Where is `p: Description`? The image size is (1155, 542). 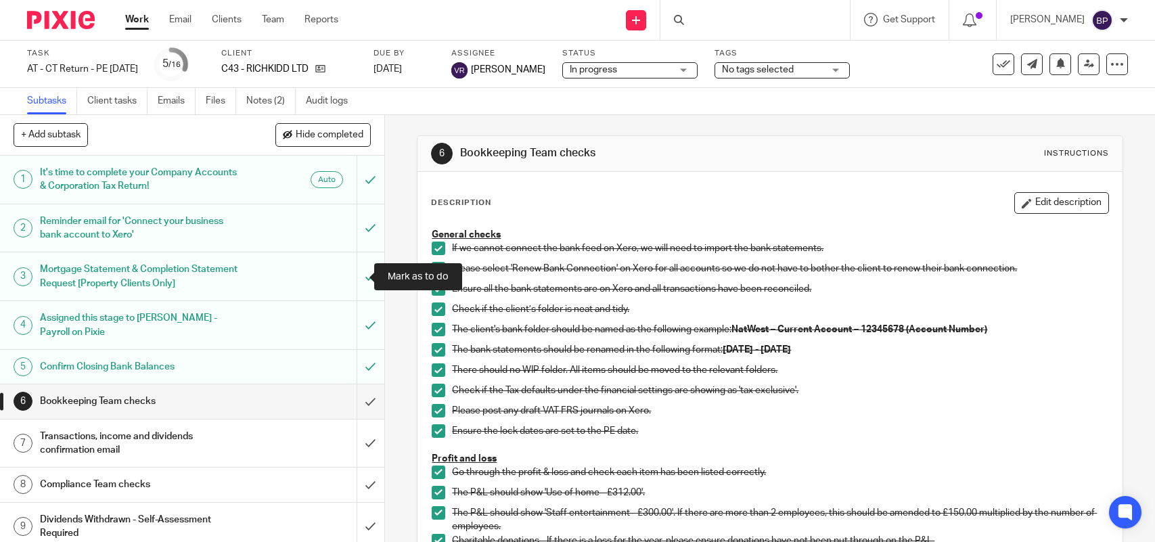 p: Description is located at coordinates (461, 203).